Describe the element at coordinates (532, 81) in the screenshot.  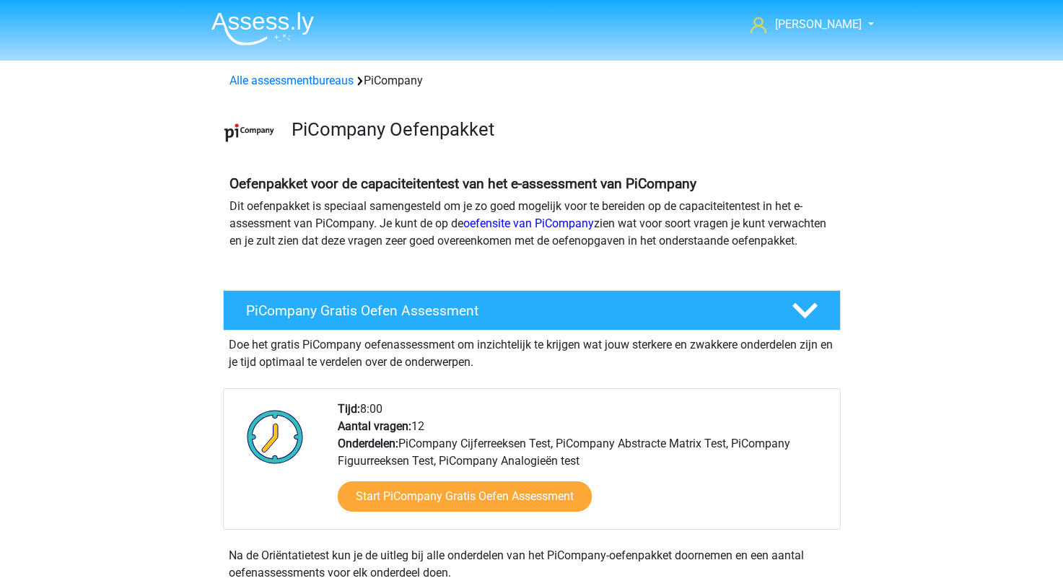
I see `div: PiCompany` at that location.